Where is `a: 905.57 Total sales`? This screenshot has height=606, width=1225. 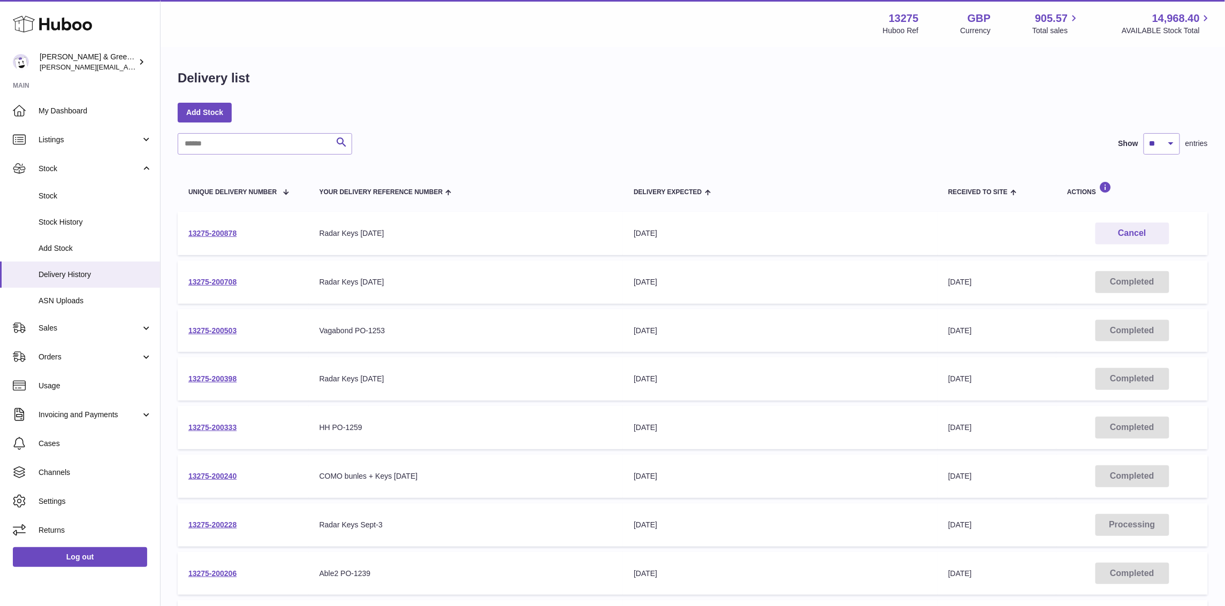 a: 905.57 Total sales is located at coordinates (1056, 24).